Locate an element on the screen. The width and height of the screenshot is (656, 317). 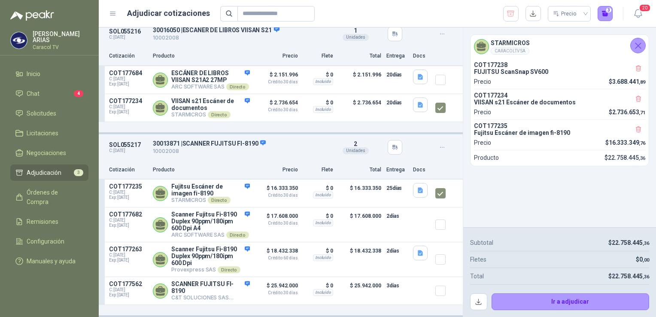
span: Chat is located at coordinates (33, 94).